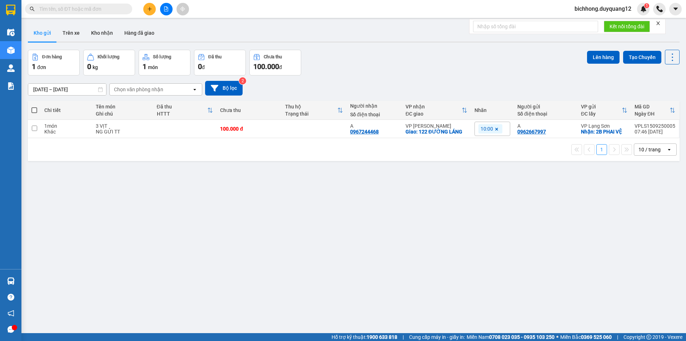 This screenshot has width=686, height=341. I want to click on span: 10:00, so click(487, 129).